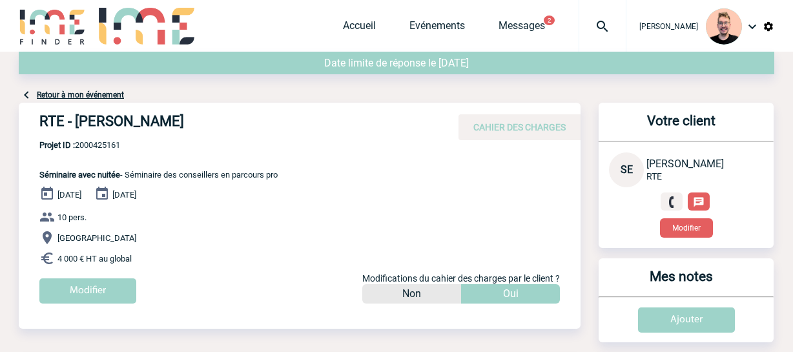 The height and width of the screenshot is (352, 793). I want to click on p: Non, so click(411, 294).